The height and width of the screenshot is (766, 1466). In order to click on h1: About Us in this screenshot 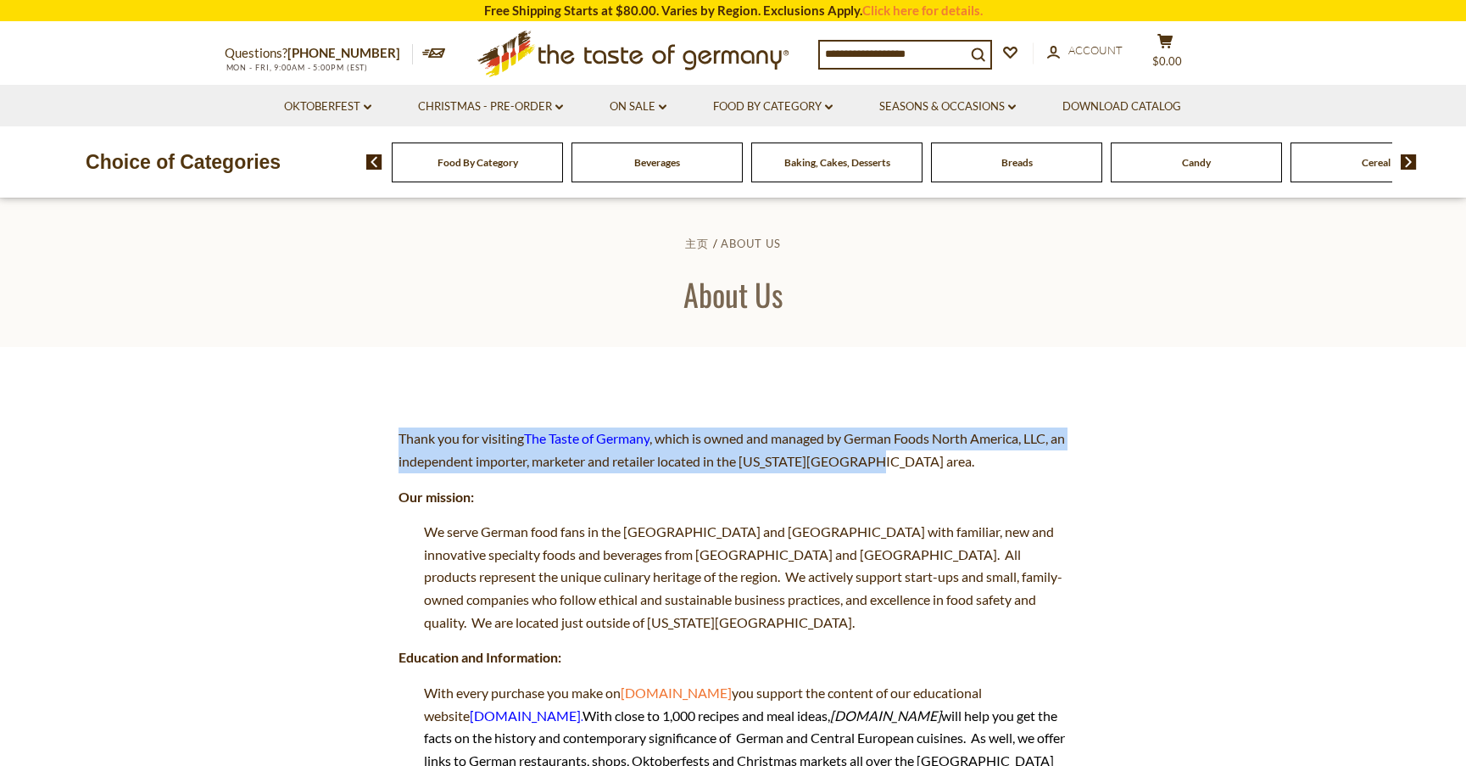, I will do `click(732, 293)`.